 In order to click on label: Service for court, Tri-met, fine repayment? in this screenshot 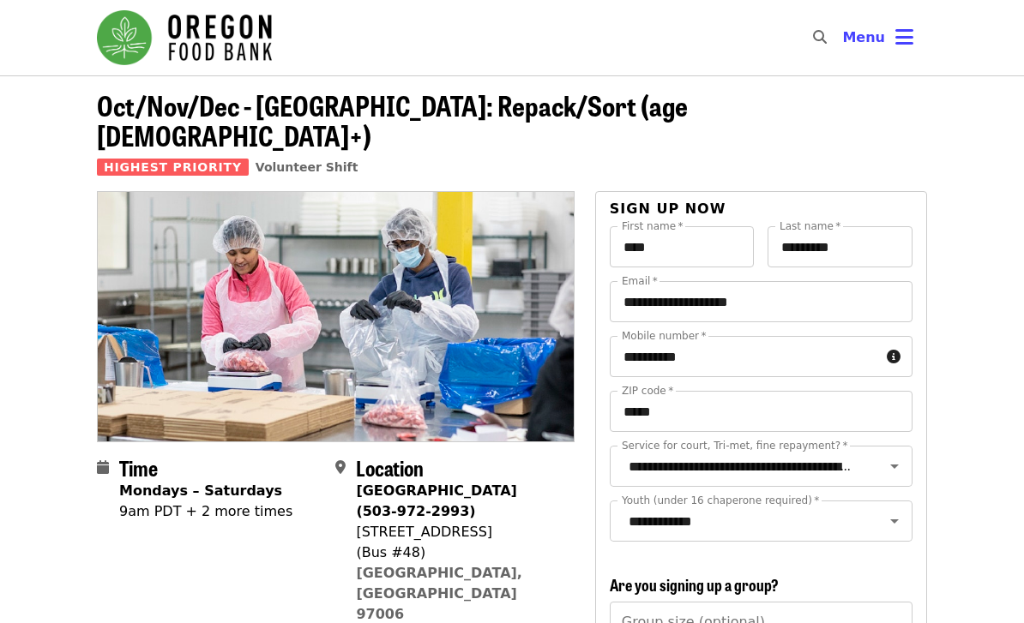, I will do `click(735, 446)`.